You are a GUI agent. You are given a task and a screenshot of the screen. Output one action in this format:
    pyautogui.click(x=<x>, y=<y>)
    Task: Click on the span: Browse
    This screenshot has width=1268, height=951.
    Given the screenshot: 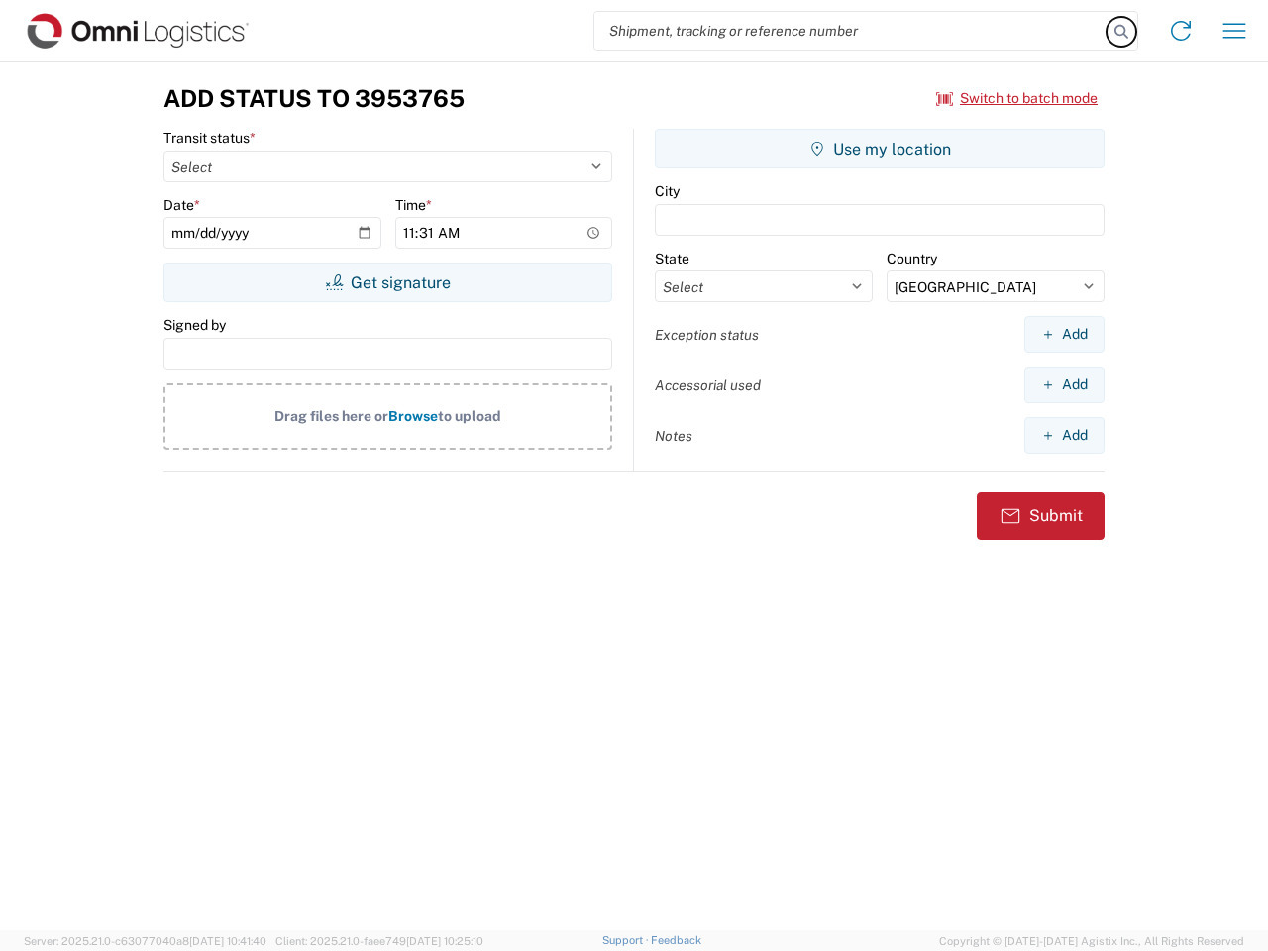 What is the action you would take?
    pyautogui.click(x=413, y=416)
    